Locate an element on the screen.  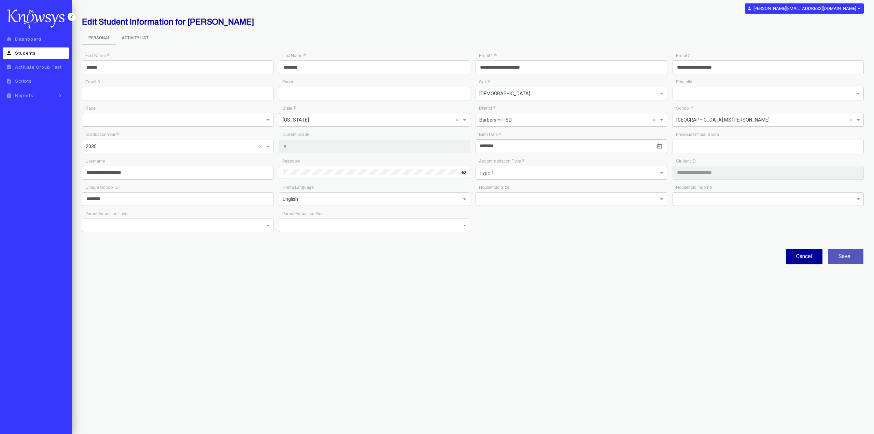
app-required-indication: Phone is located at coordinates (288, 82).